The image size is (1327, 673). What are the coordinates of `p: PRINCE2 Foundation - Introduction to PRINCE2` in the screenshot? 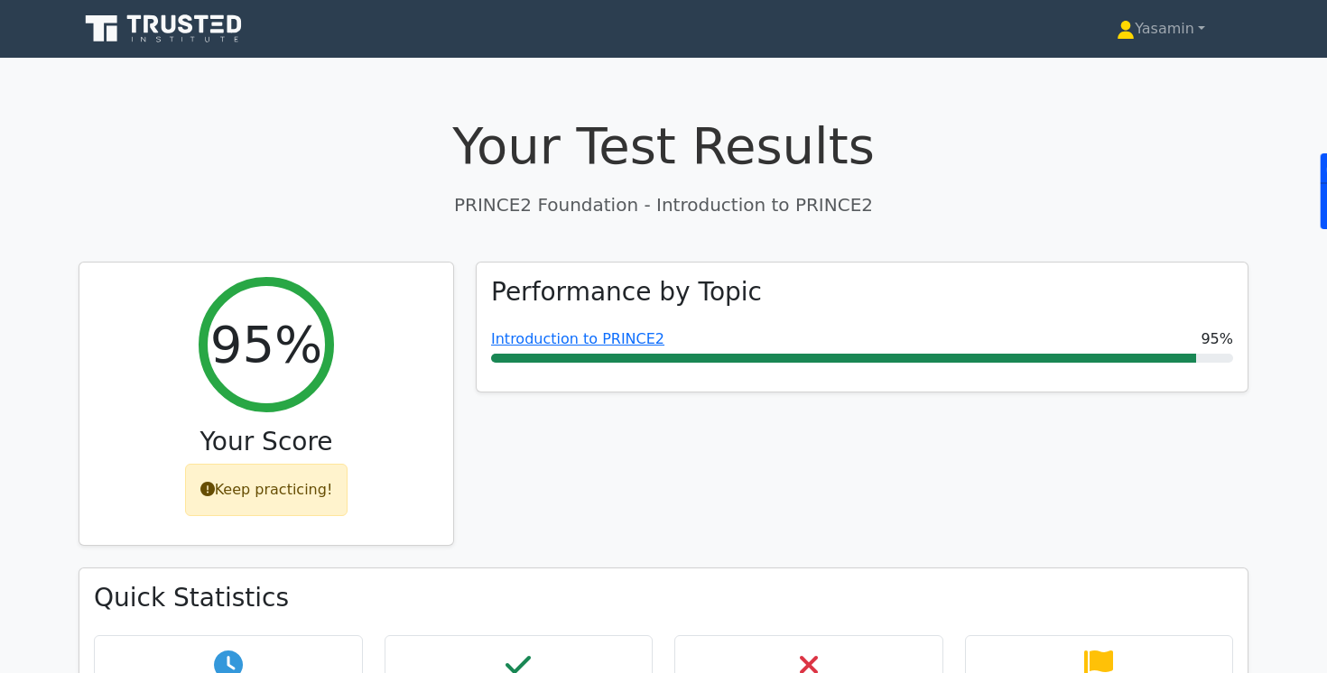 It's located at (663, 205).